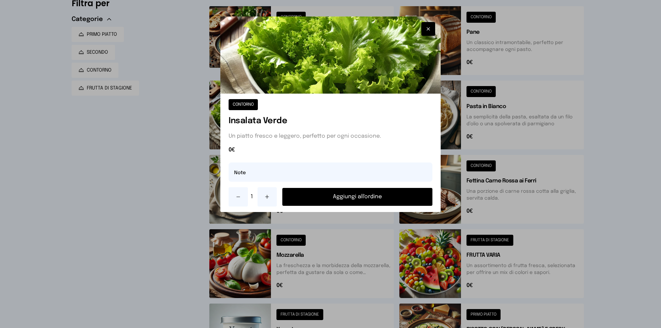 This screenshot has height=328, width=661. What do you see at coordinates (331, 150) in the screenshot?
I see `span: 0€` at bounding box center [331, 150].